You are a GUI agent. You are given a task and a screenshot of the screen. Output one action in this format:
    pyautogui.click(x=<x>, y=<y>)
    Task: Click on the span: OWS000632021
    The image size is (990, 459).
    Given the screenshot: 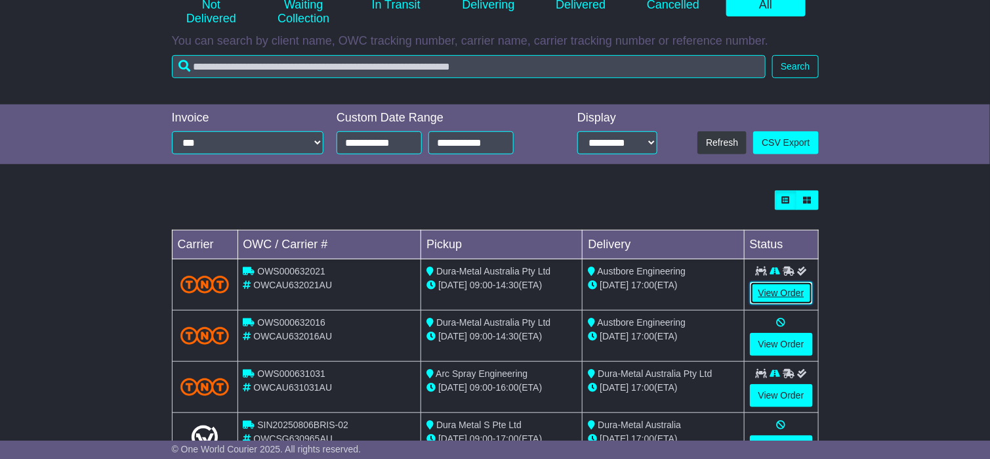 What is the action you would take?
    pyautogui.click(x=291, y=271)
    